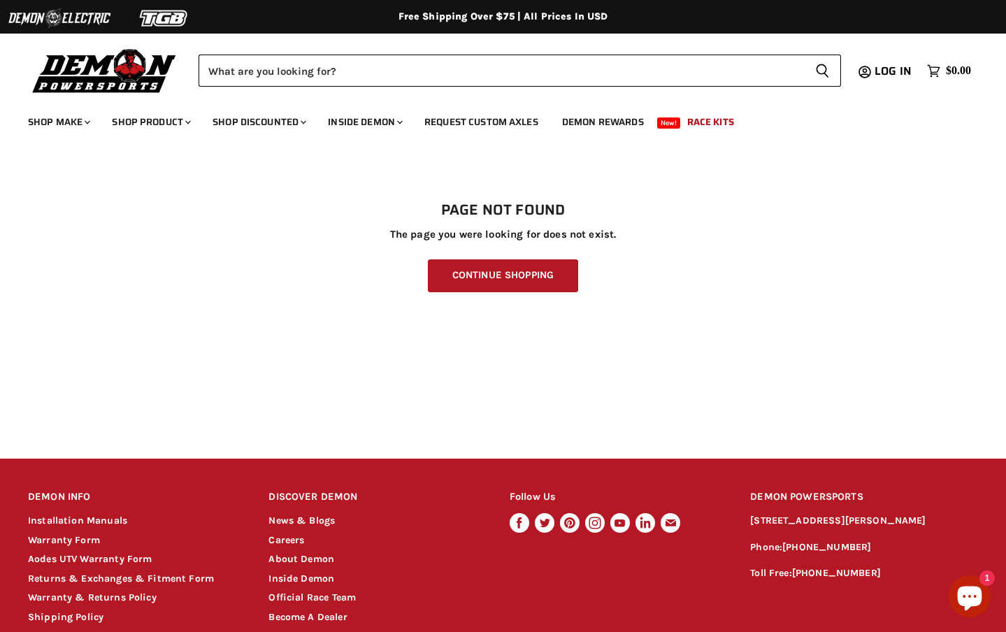 This screenshot has height=632, width=1006. I want to click on a: About Demon, so click(301, 559).